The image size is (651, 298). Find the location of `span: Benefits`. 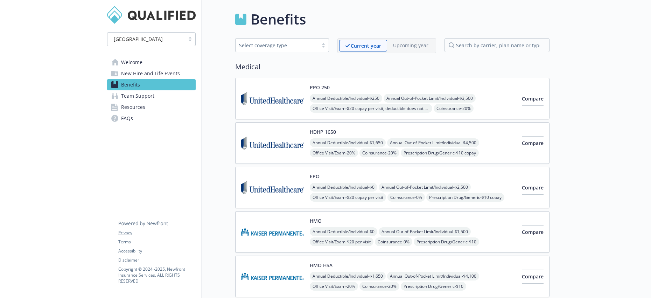

span: Benefits is located at coordinates (131, 85).